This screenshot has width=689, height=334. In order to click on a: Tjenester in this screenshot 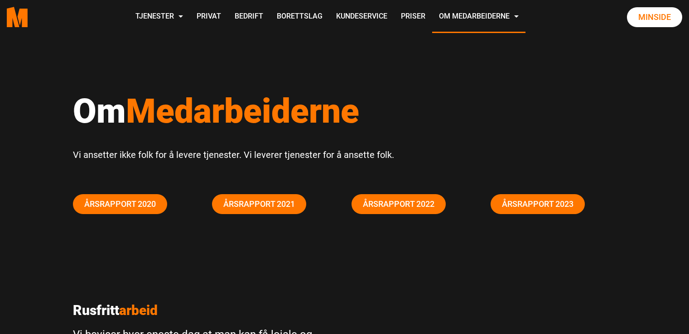, I will do `click(159, 17)`.